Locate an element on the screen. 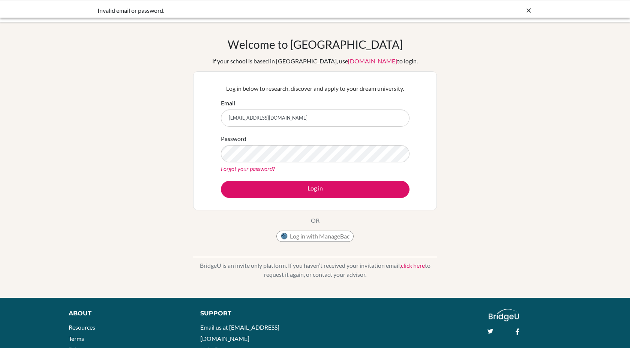 The image size is (630, 348). a: Resources is located at coordinates (82, 327).